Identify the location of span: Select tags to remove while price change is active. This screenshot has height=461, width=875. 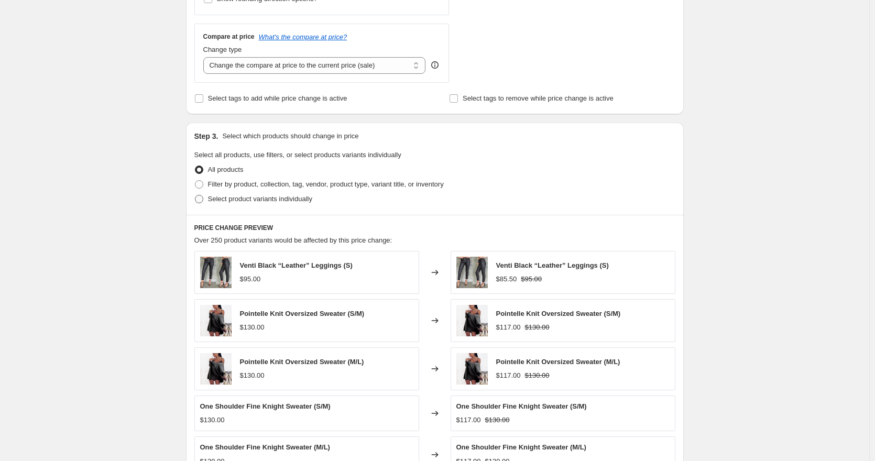
(538, 98).